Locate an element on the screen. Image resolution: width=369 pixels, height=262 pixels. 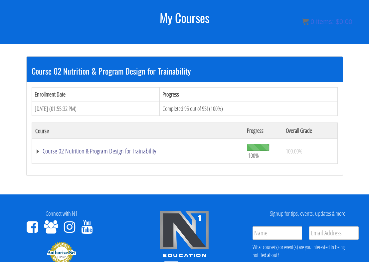
img: icon11.png is located at coordinates (305, 22).